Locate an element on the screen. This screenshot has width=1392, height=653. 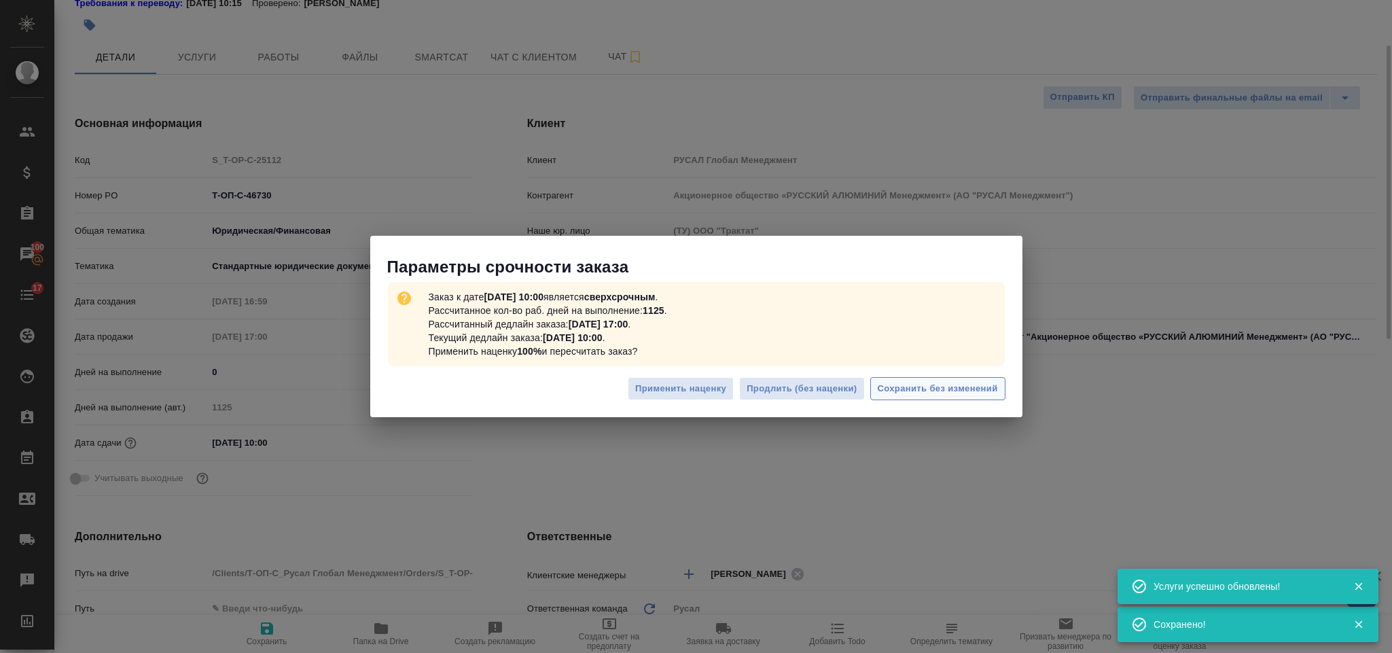
div: Сохранено! is located at coordinates (1243, 624).